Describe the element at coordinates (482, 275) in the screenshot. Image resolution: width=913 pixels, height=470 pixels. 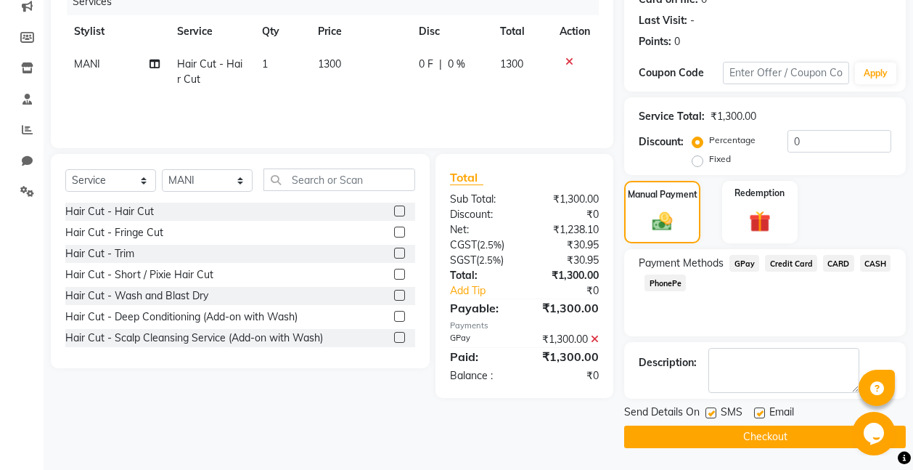
I see `div: Total:` at that location.